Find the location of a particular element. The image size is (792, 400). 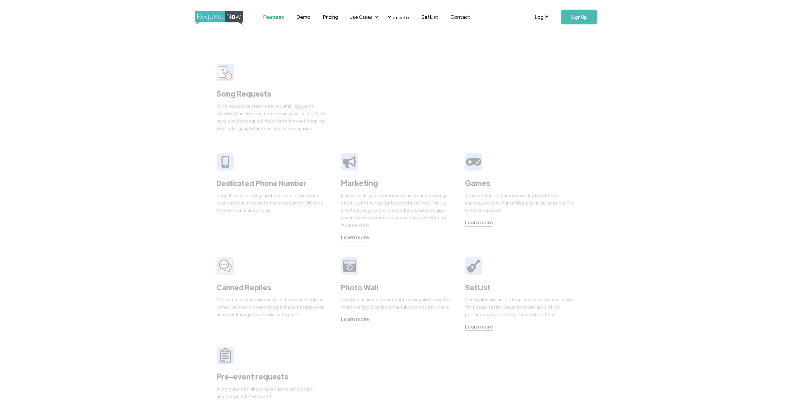

a: home is located at coordinates (218, 17).